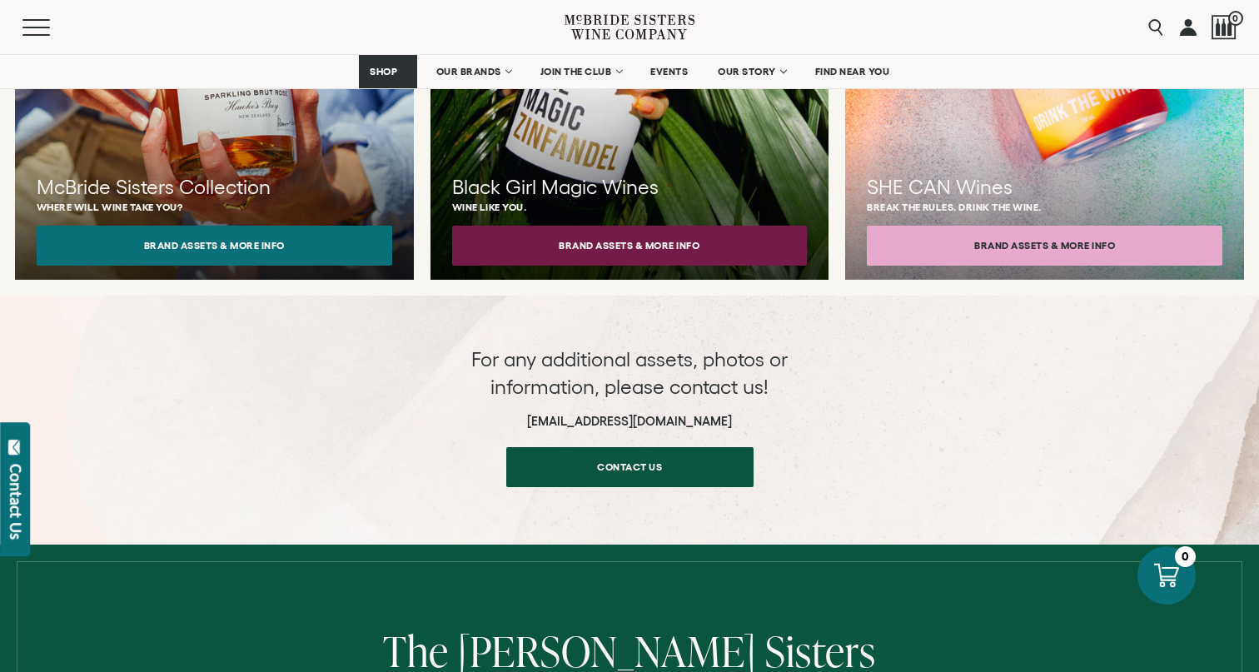 Image resolution: width=1259 pixels, height=672 pixels. I want to click on button: Mobile Menu Trigger, so click(52, 27).